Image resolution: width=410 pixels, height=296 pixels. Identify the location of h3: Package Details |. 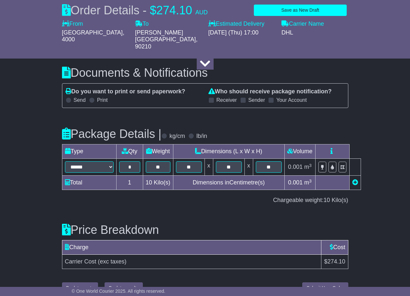
(112, 134).